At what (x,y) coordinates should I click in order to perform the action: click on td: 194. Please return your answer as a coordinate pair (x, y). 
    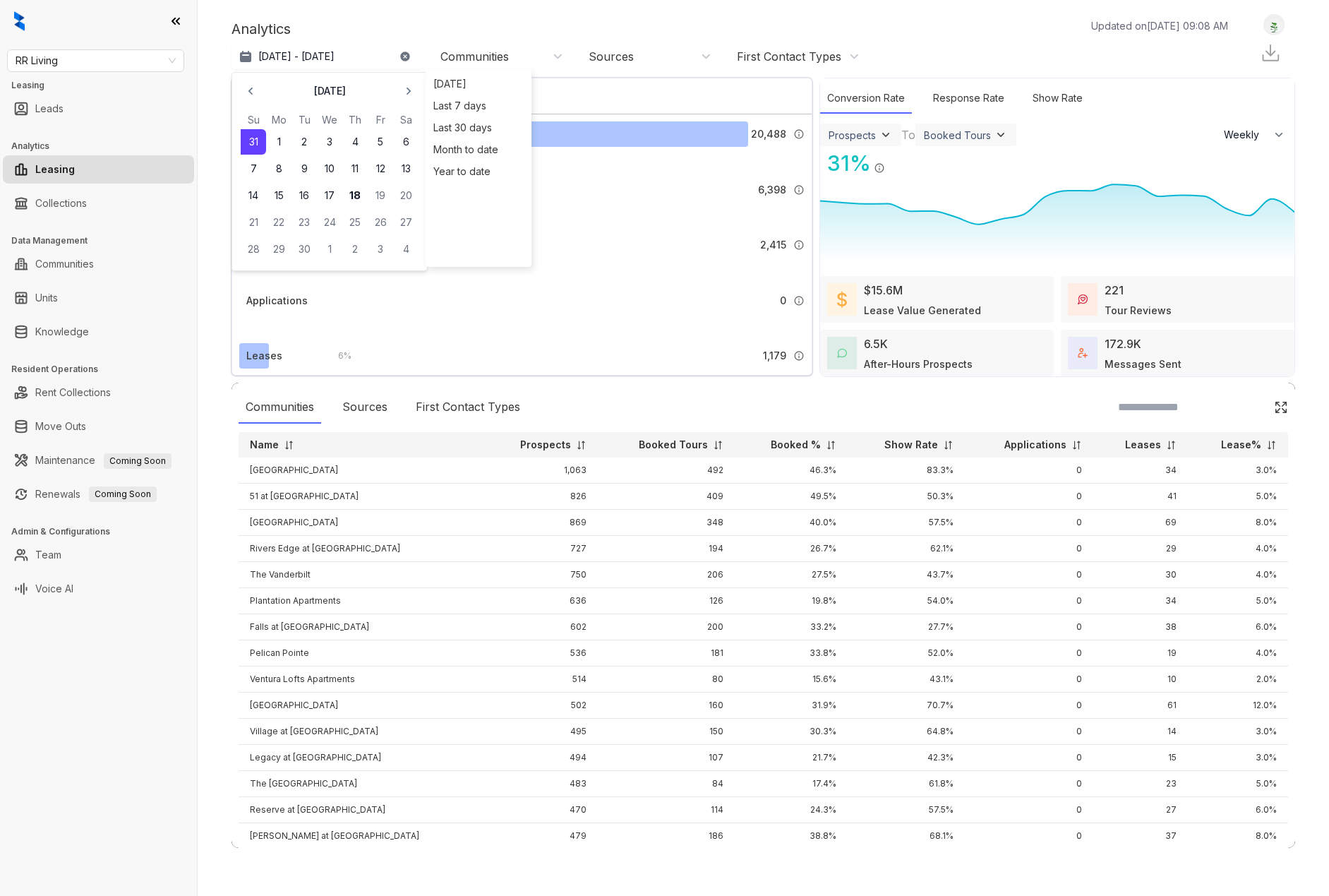
    Looking at the image, I should click on (666, 548).